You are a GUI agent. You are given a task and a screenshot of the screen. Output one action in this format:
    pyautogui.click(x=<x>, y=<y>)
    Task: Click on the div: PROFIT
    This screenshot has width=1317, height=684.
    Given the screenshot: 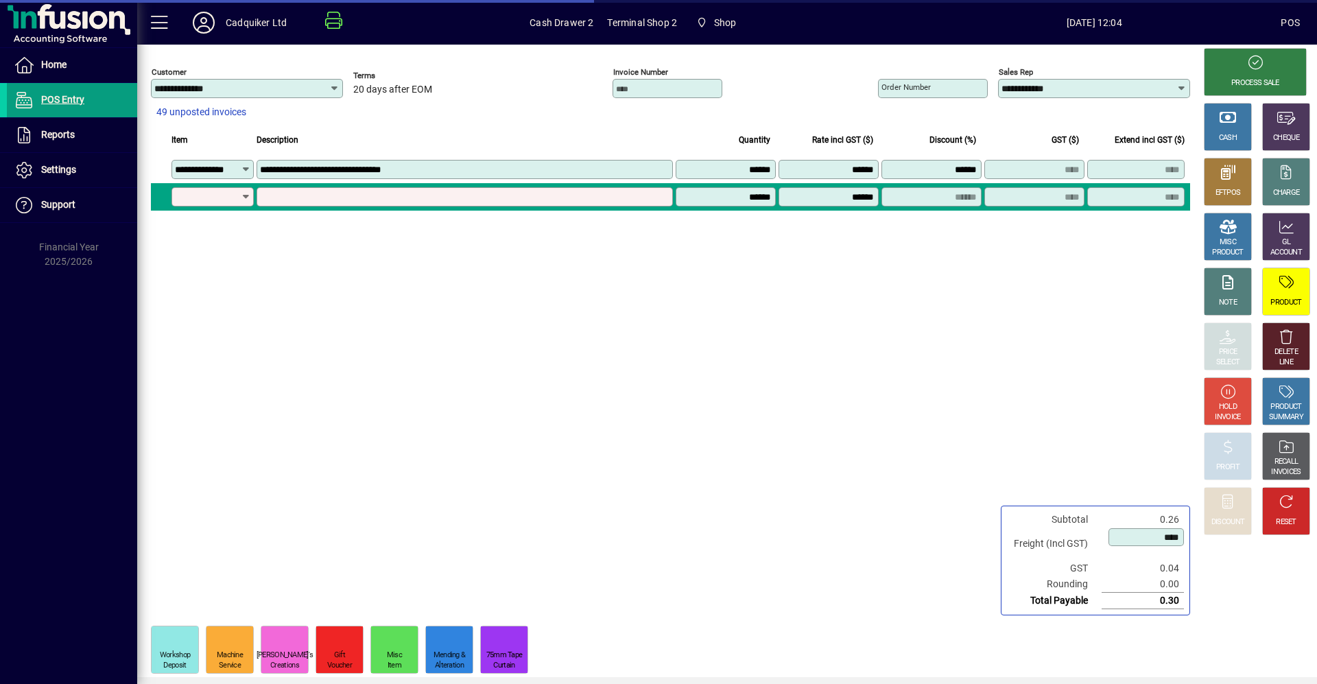 What is the action you would take?
    pyautogui.click(x=1228, y=467)
    